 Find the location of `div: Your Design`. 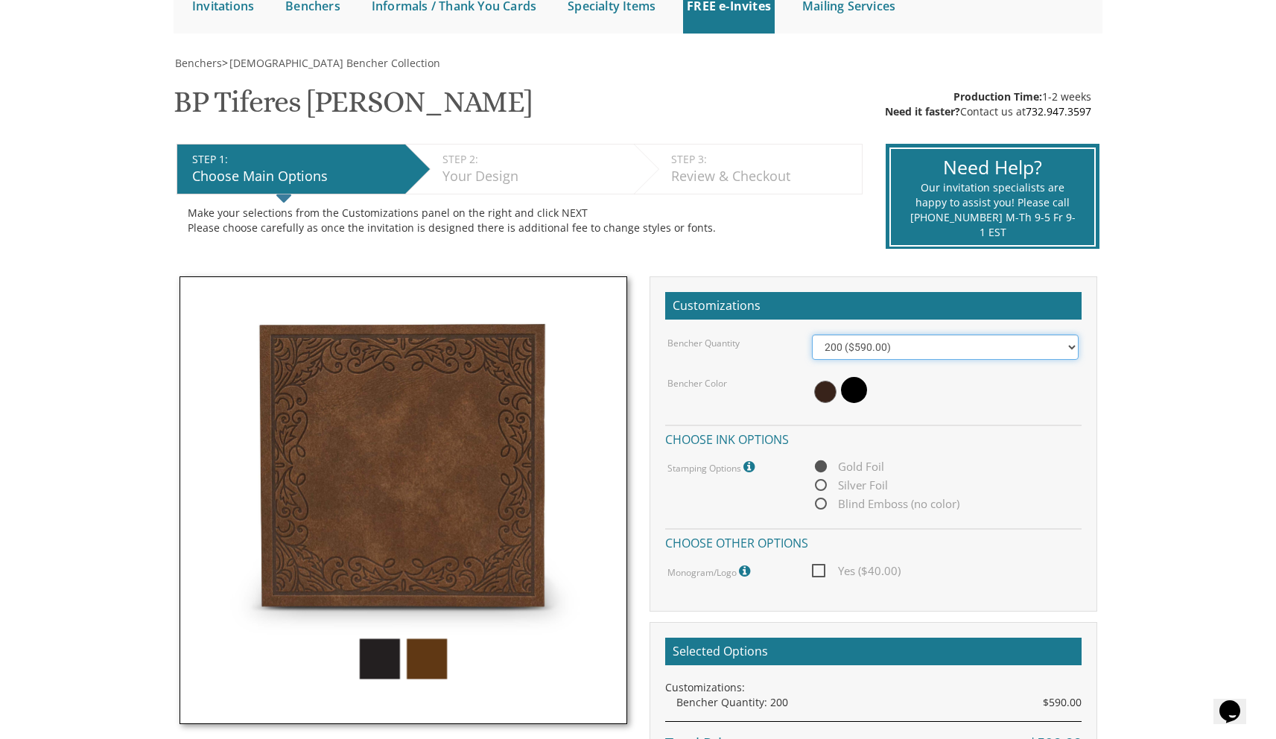

div: Your Design is located at coordinates (534, 177).